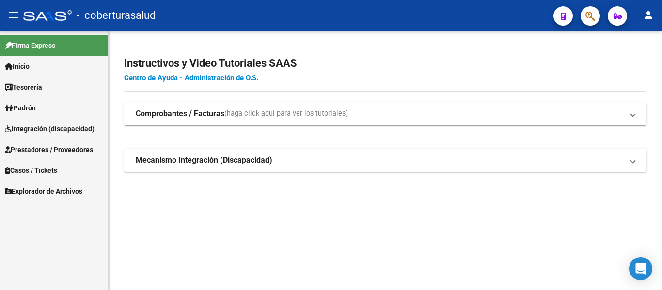  Describe the element at coordinates (49, 150) in the screenshot. I see `span: Prestadores / Proveedores` at that location.